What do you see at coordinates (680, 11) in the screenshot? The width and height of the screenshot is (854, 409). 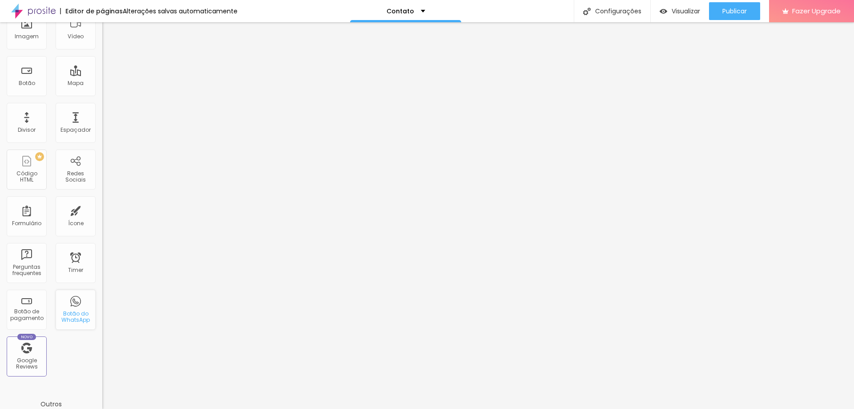 I see `button: Visualizar` at bounding box center [680, 11].